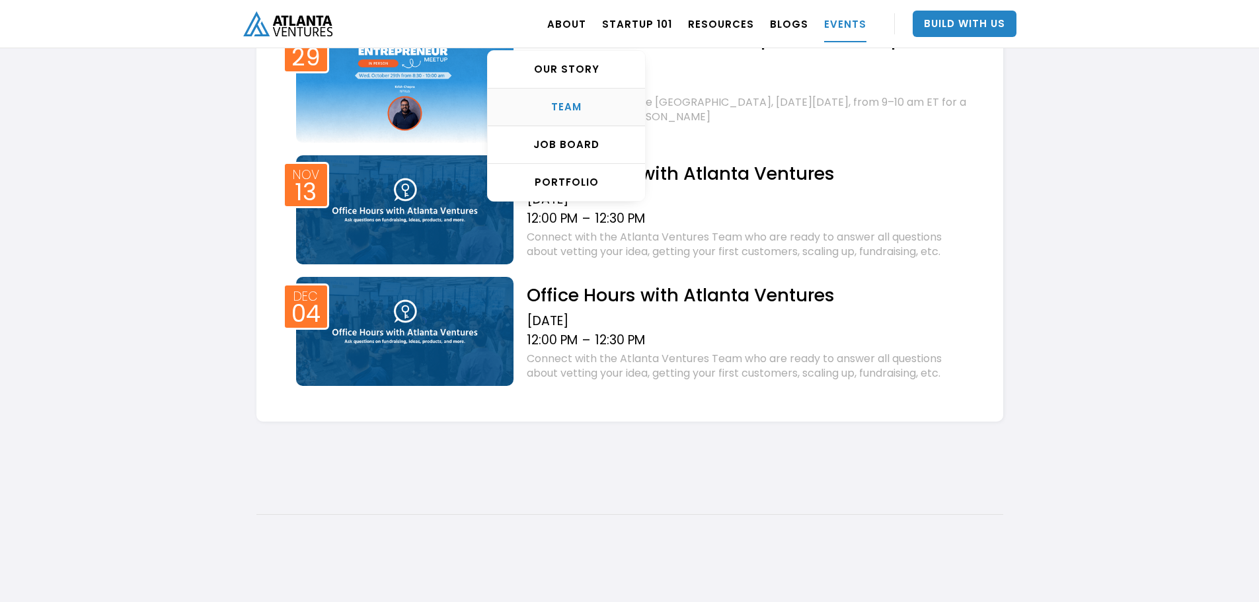 The width and height of the screenshot is (1259, 602). What do you see at coordinates (566, 107) in the screenshot?
I see `a: TEAM` at bounding box center [566, 107].